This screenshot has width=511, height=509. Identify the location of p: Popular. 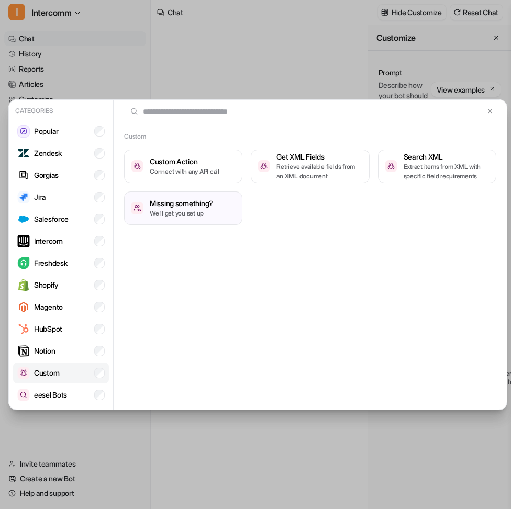
(46, 131).